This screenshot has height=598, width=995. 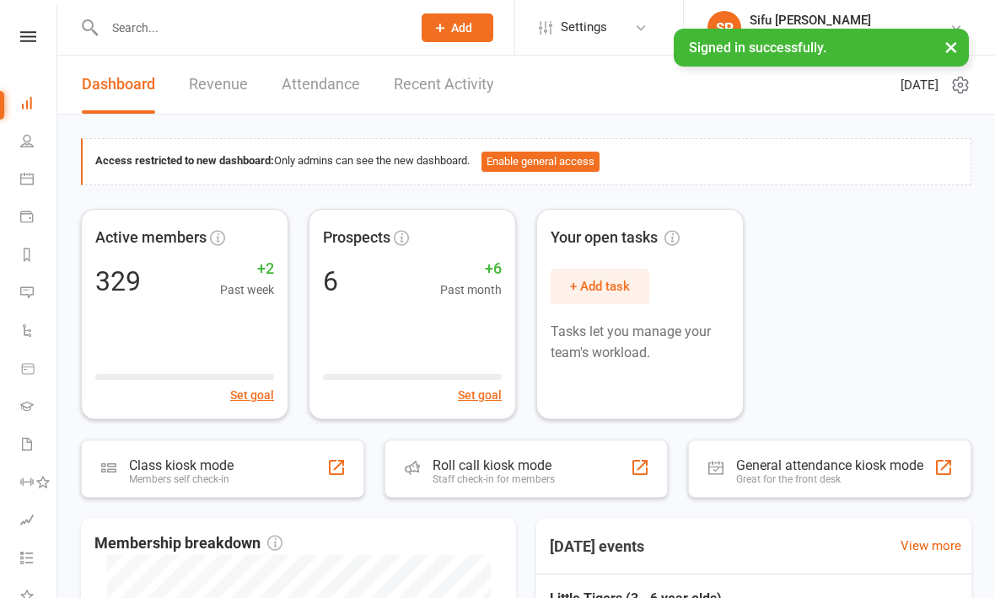 I want to click on a: View more, so click(x=931, y=546).